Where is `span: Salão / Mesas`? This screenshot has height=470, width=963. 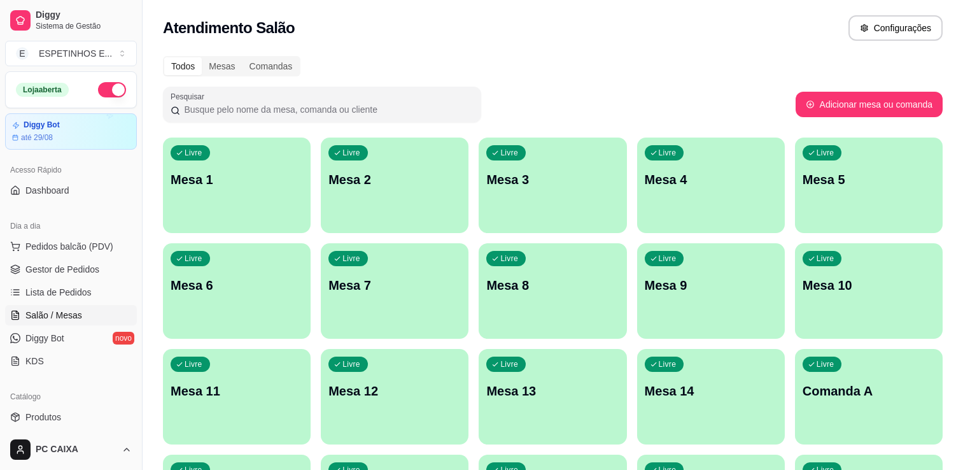 span: Salão / Mesas is located at coordinates (53, 315).